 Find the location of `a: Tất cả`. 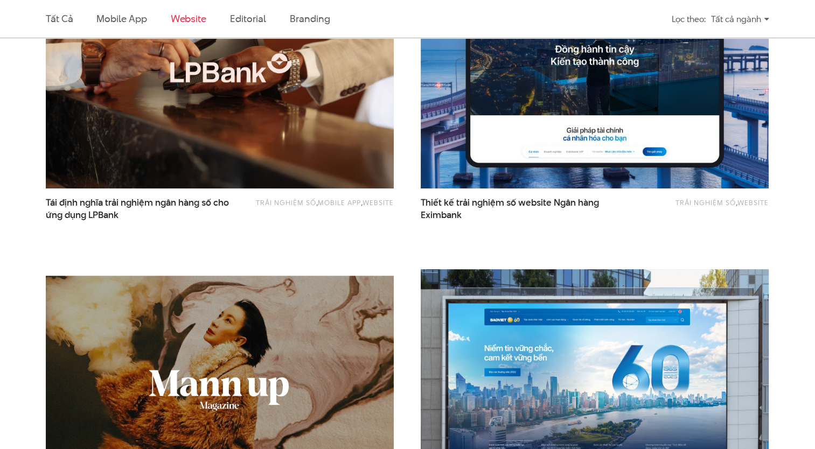

a: Tất cả is located at coordinates (59, 18).